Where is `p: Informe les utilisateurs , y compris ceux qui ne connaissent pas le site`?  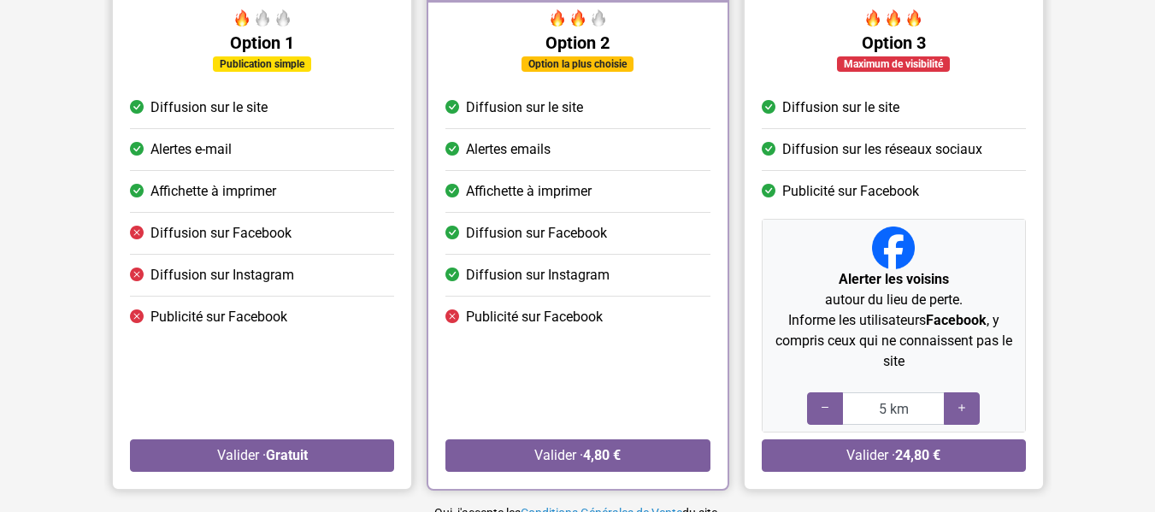
p: Informe les utilisateurs , y compris ceux qui ne connaissent pas le site is located at coordinates (893, 341).